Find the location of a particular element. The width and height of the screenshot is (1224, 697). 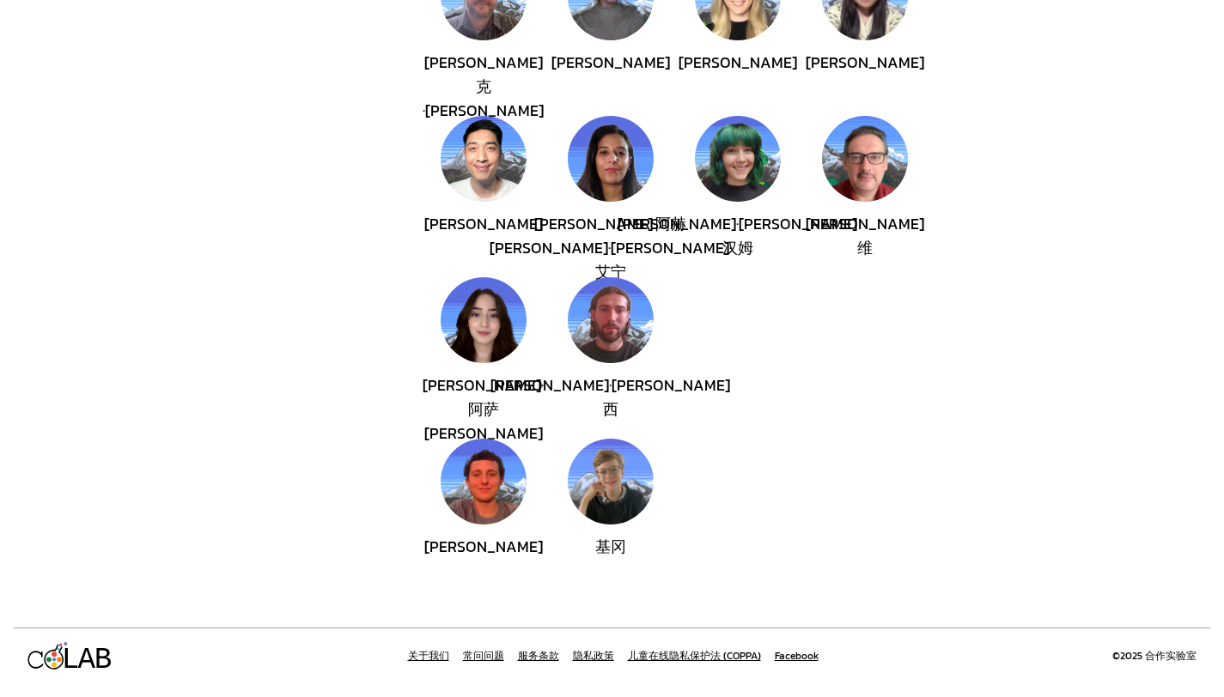

a: 服务条款 is located at coordinates (539, 656).